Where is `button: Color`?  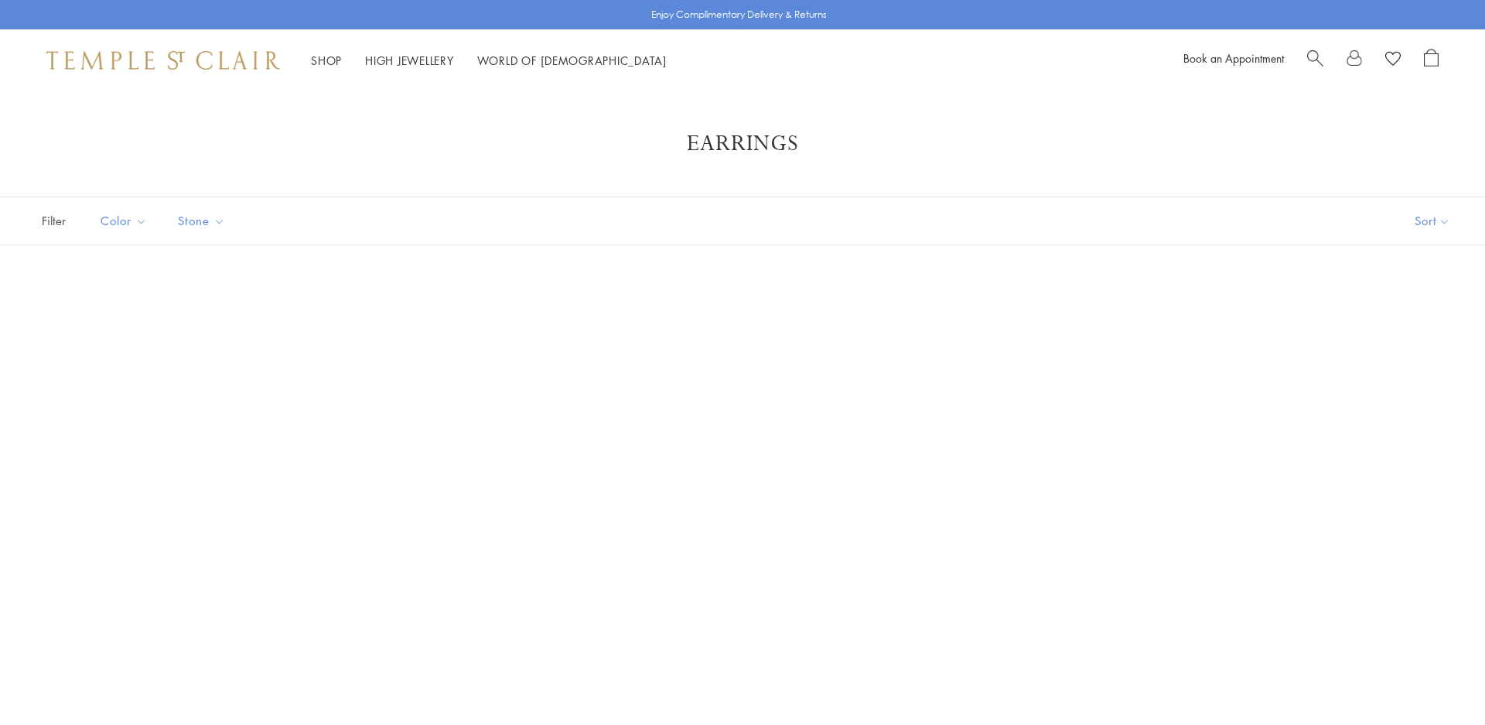 button: Color is located at coordinates (124, 220).